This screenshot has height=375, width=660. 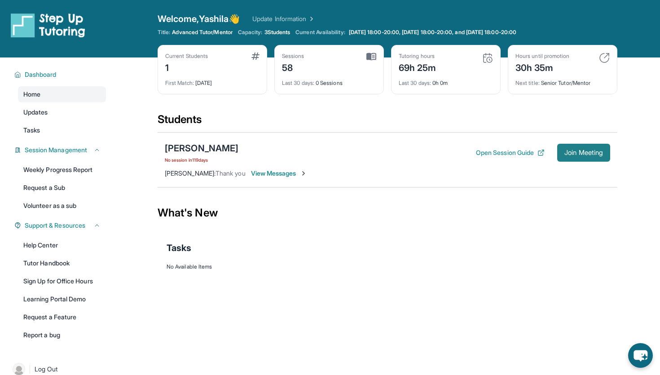 I want to click on a: Home, so click(x=62, y=94).